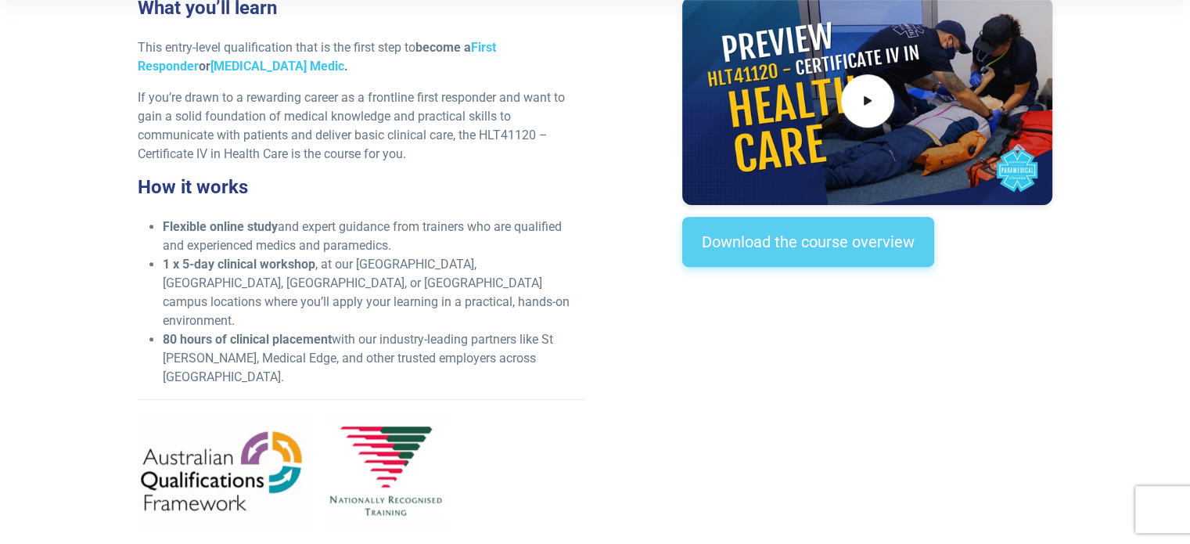 This screenshot has height=544, width=1190. Describe the element at coordinates (808, 242) in the screenshot. I see `a: Download the course overview` at that location.